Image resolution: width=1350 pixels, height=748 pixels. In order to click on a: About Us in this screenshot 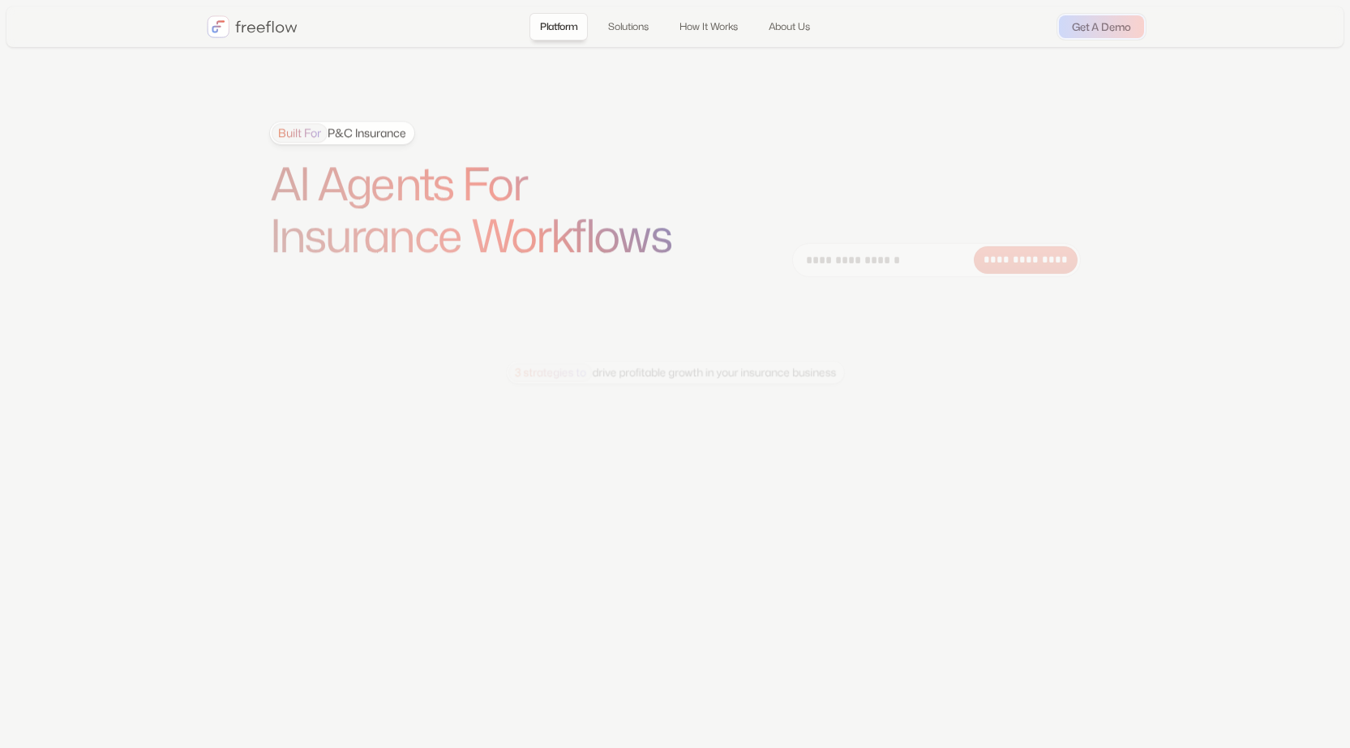, I will do `click(789, 27)`.